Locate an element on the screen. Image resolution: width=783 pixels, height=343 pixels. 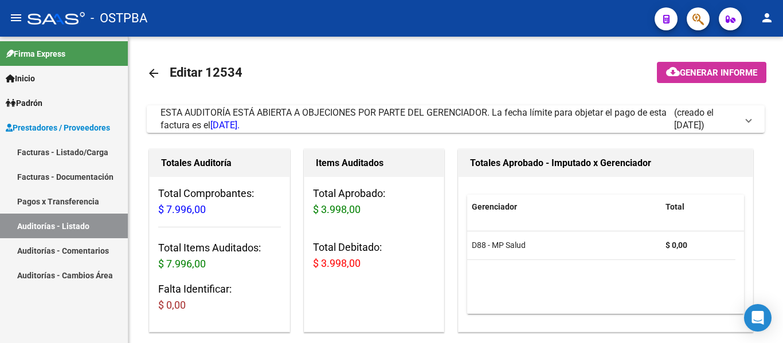
mat-icon: cloud_download is located at coordinates (673, 72).